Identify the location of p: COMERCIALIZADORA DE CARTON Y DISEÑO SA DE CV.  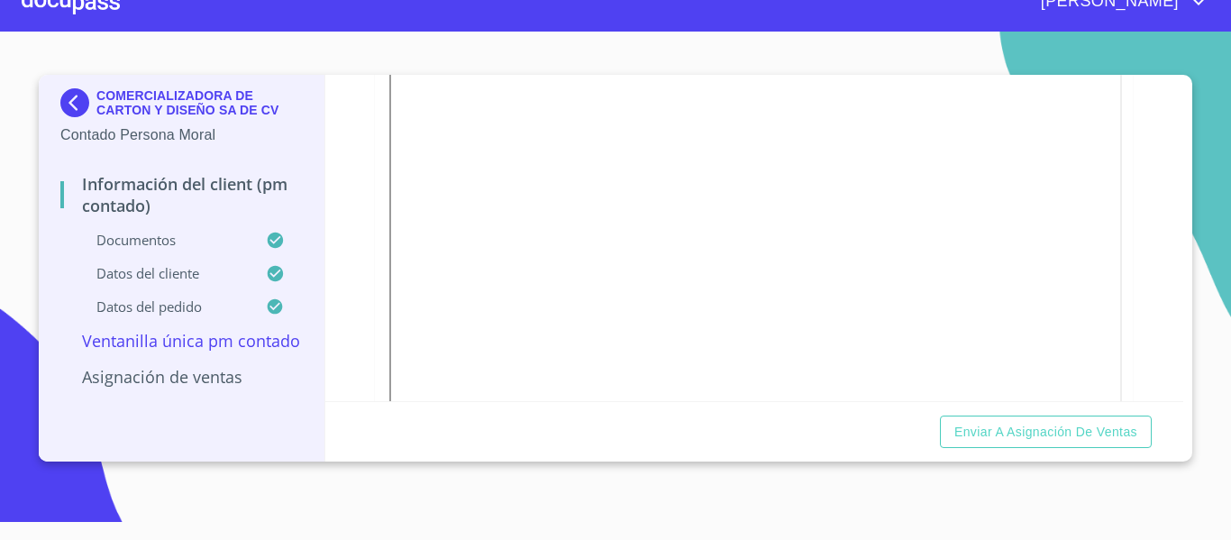
(199, 103).